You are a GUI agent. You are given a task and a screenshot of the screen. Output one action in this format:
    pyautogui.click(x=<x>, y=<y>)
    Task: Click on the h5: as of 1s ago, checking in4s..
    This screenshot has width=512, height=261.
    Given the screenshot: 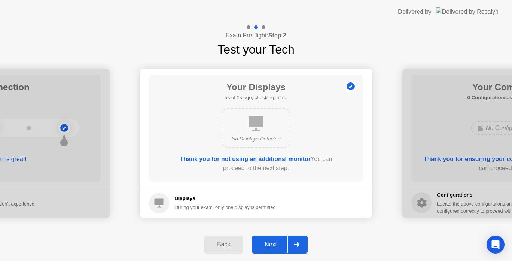 What is the action you would take?
    pyautogui.click(x=256, y=98)
    